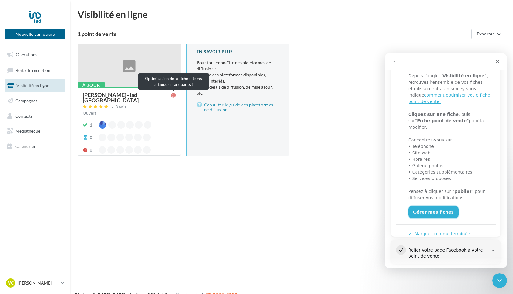 The width and height of the screenshot is (513, 294). Describe the element at coordinates (65, 119) in the screenshot. I see `div: • Catégories supplémentaires` at that location.